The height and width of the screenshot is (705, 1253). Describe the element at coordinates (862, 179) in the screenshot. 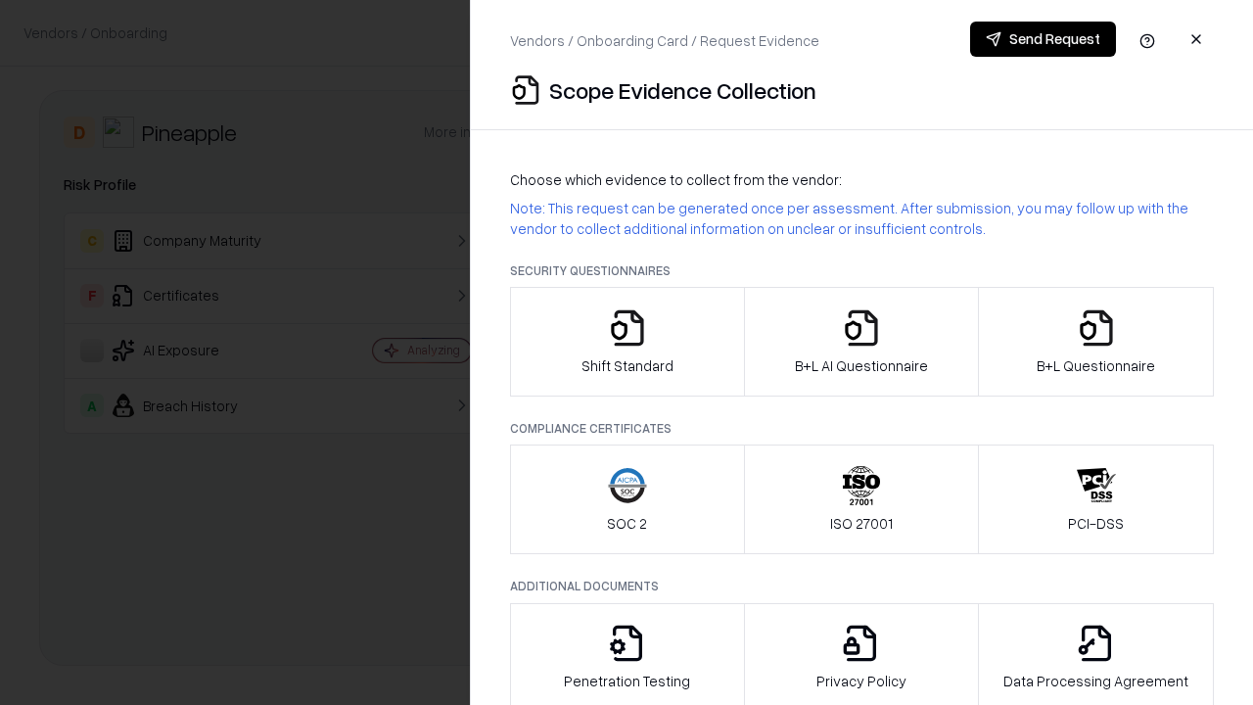

I see `p: Choose which evidence to collect from the vendor:` at that location.